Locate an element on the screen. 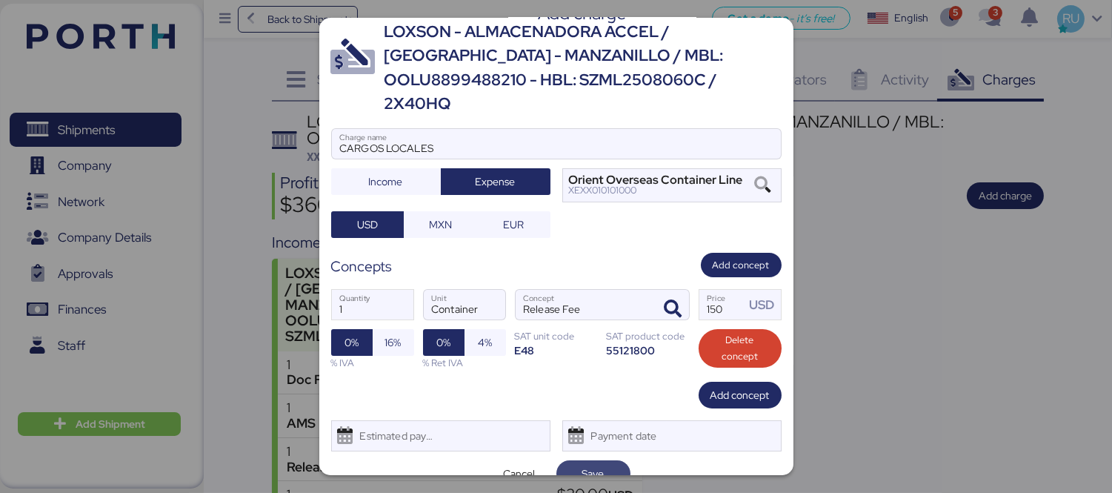  span: Expense is located at coordinates (496, 182).